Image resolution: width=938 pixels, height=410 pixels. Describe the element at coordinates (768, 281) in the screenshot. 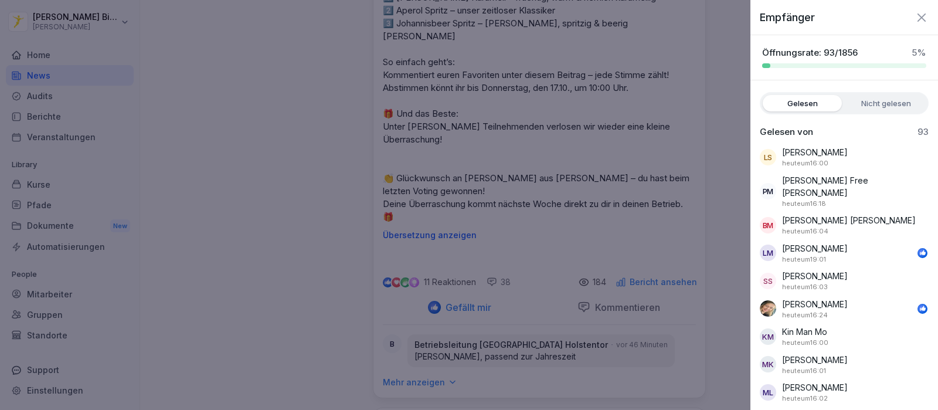

I see `div: SS` at that location.